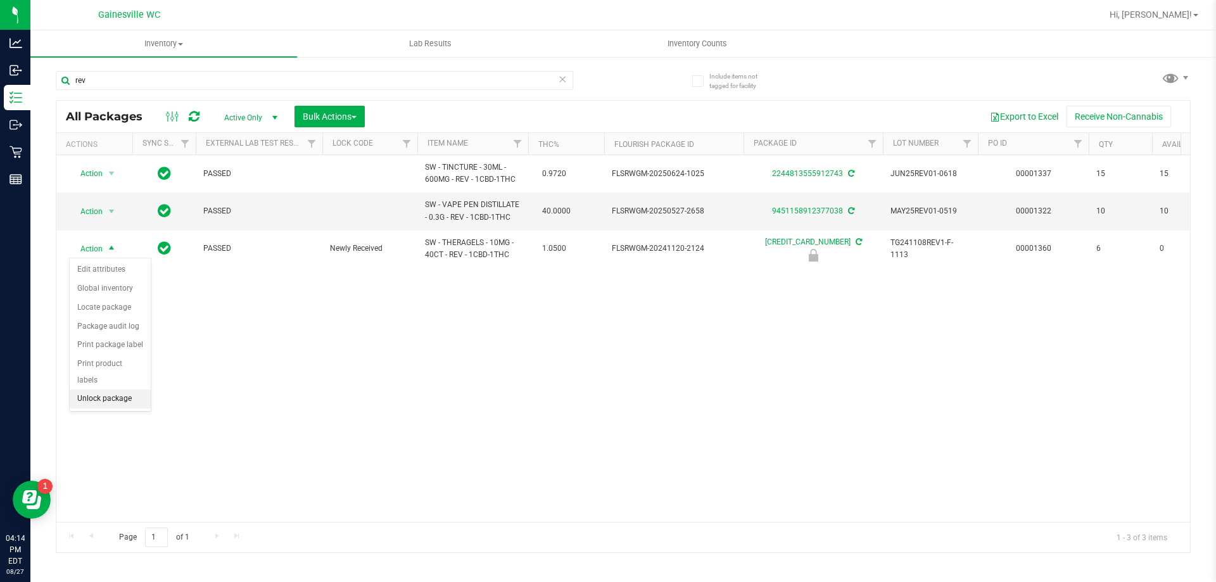 The width and height of the screenshot is (1216, 582). Describe the element at coordinates (674, 248) in the screenshot. I see `span: FLSRWGM-20241120-2124` at that location.